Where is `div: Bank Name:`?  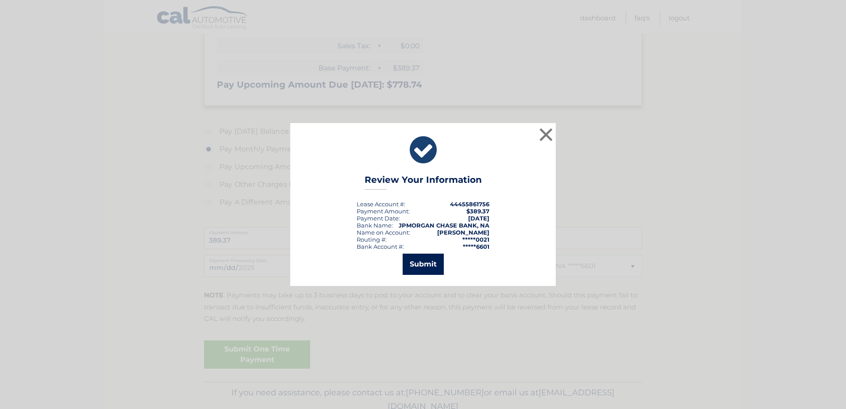 div: Bank Name: is located at coordinates (375, 225).